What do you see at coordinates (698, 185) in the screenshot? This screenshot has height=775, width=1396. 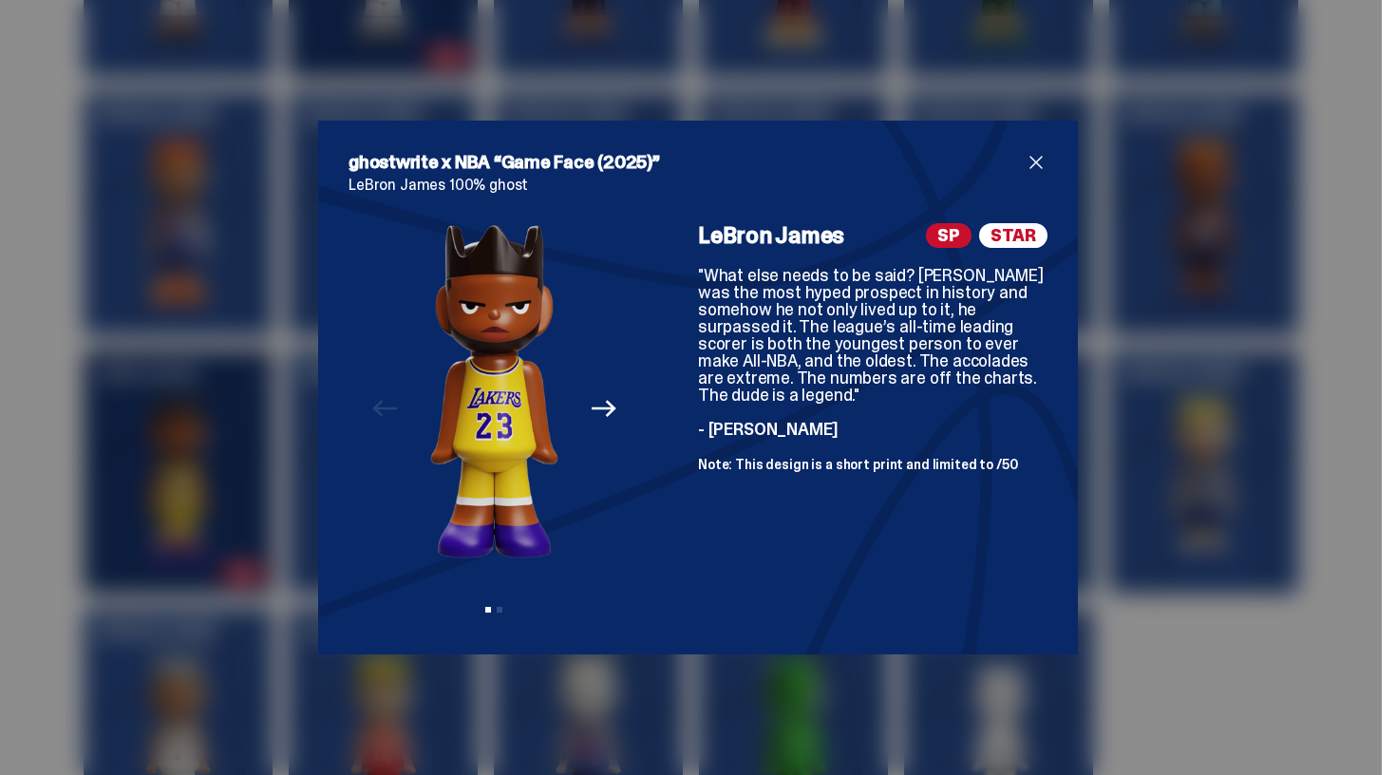 I see `p: LeBron James 100% ghost` at bounding box center [698, 185].